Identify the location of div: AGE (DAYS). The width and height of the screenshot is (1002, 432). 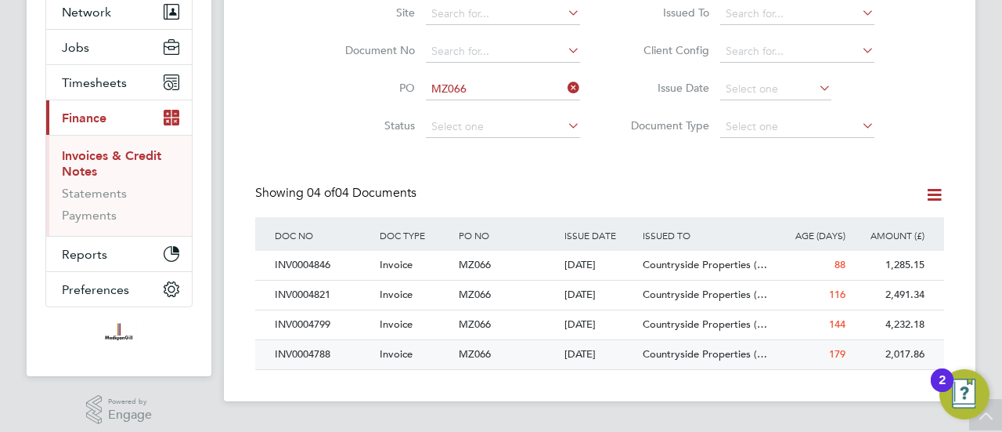
(810, 235).